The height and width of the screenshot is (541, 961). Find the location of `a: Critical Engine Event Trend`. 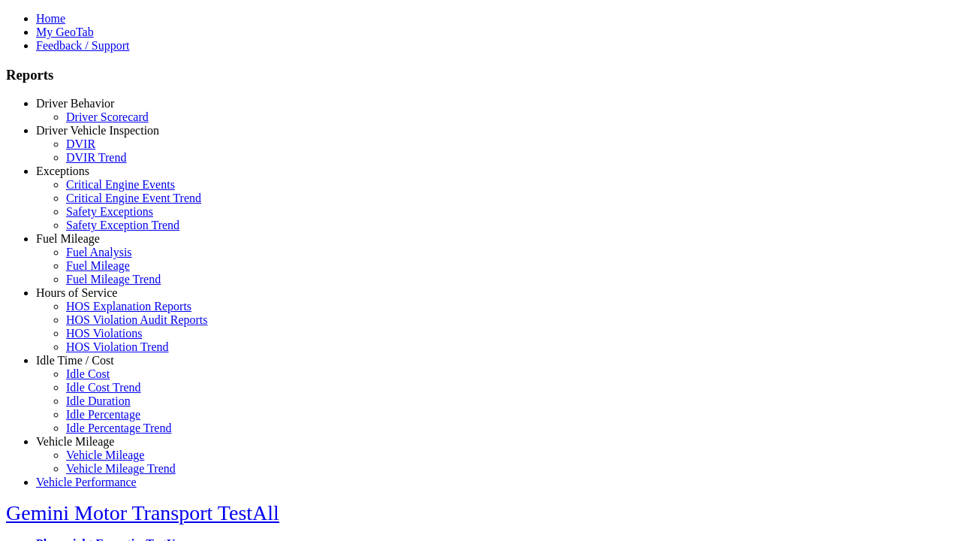

a: Critical Engine Event Trend is located at coordinates (134, 198).